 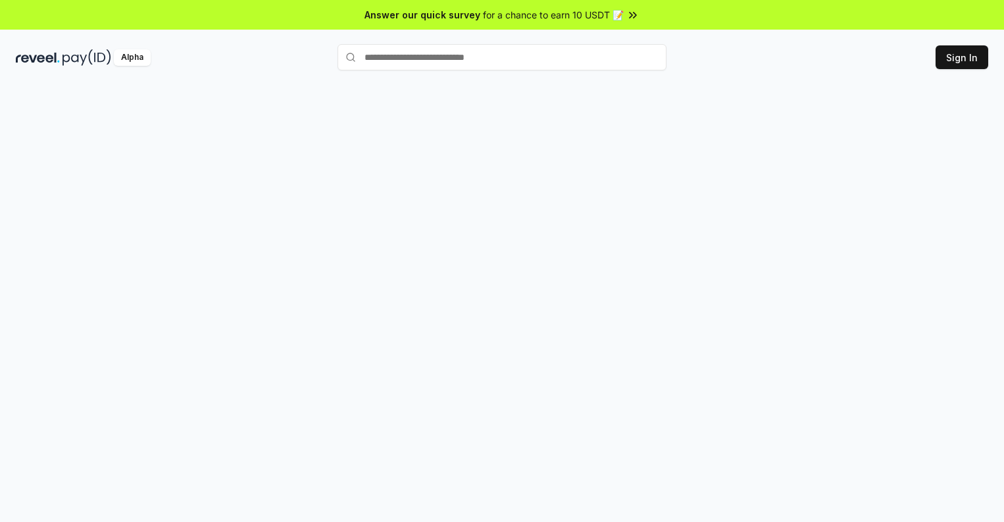 What do you see at coordinates (553, 14) in the screenshot?
I see `span: for a chance to earn 10 USDT 📝` at bounding box center [553, 14].